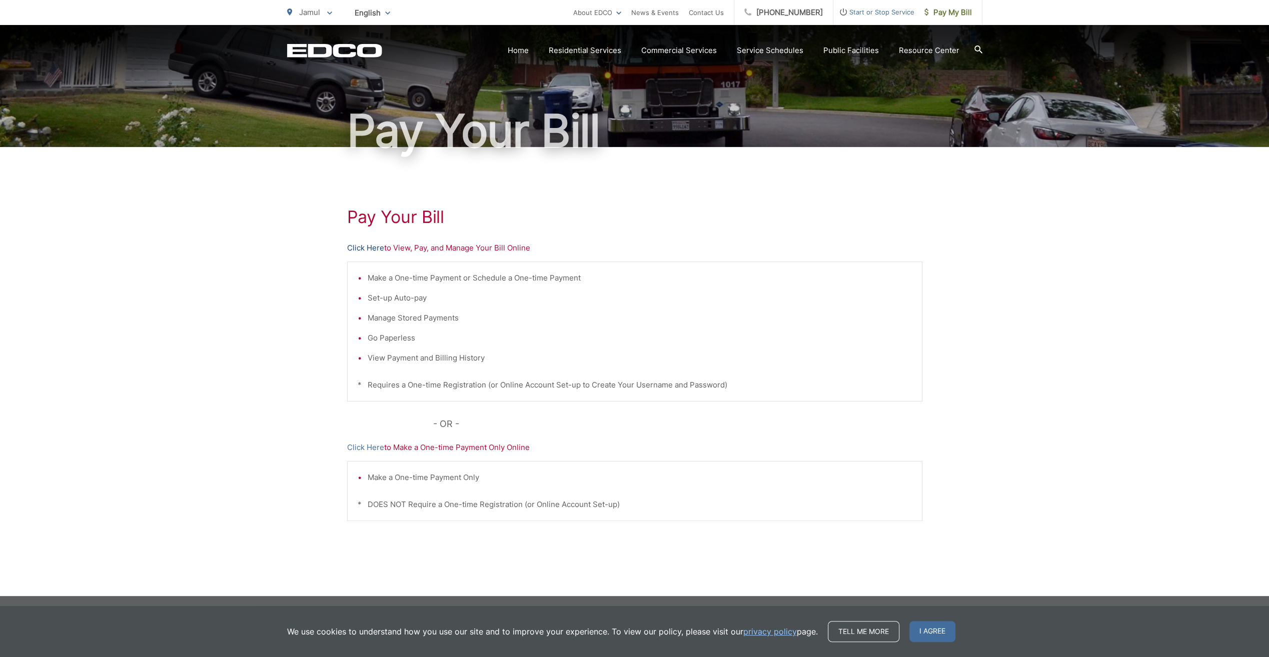 The height and width of the screenshot is (657, 1269). Describe the element at coordinates (635, 505) in the screenshot. I see `p: * DOES NOT Require a One-time Registration (or Online Account Set-up)` at that location.